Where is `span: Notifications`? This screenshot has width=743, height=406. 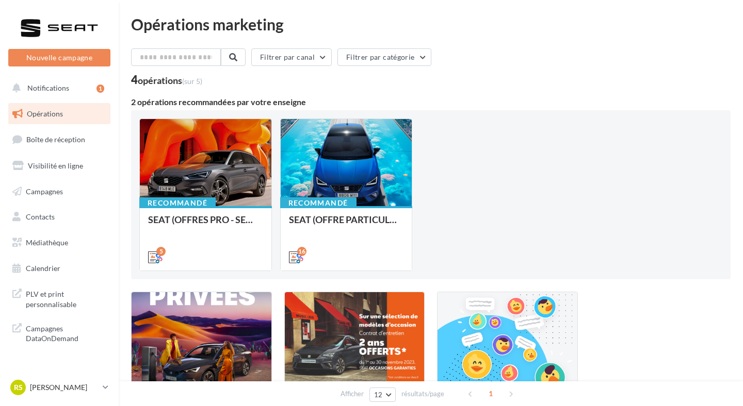
span: Notifications is located at coordinates (48, 88).